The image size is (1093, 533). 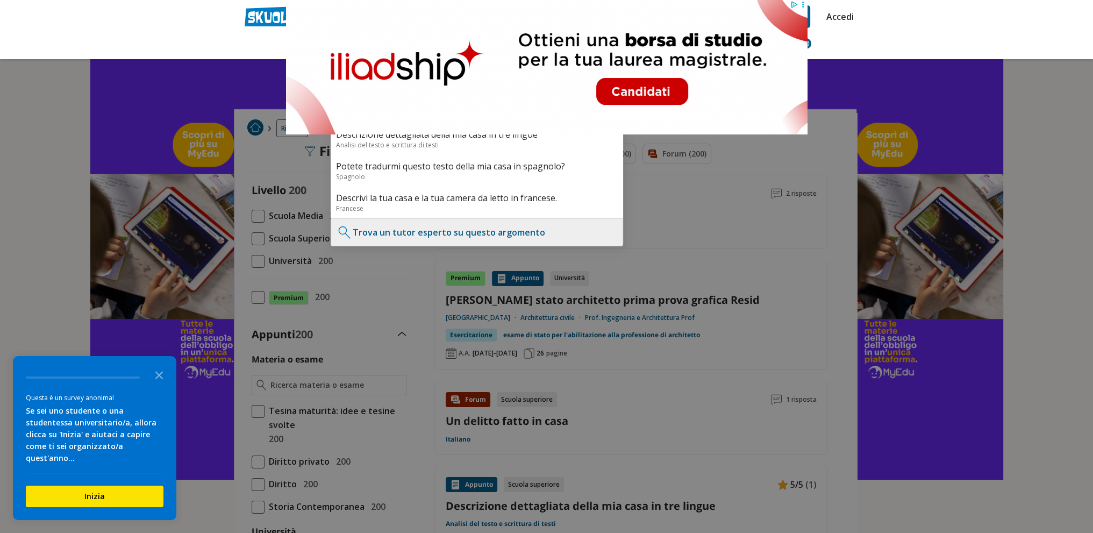 I want to click on button: Inizia, so click(x=95, y=496).